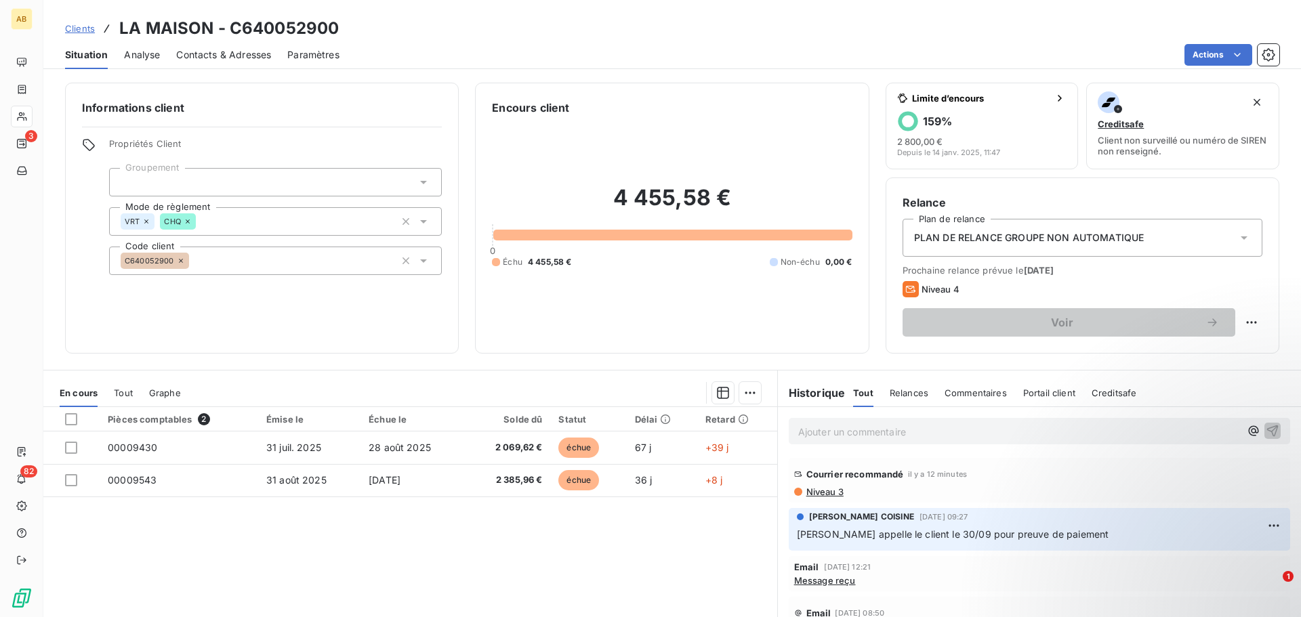 The image size is (1301, 617). What do you see at coordinates (22, 19) in the screenshot?
I see `div: AB` at bounding box center [22, 19].